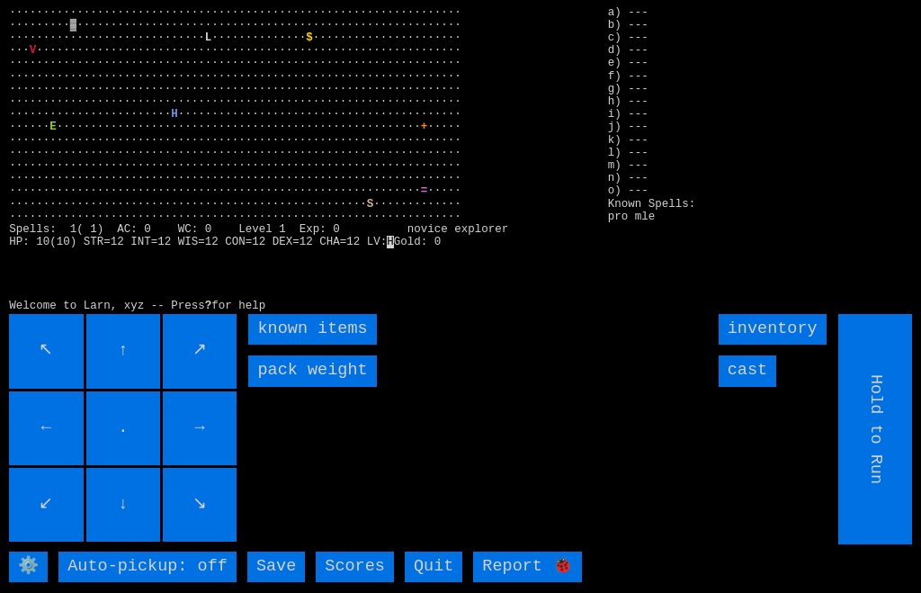  Describe the element at coordinates (773, 329) in the screenshot. I see `input: inventory` at that location.